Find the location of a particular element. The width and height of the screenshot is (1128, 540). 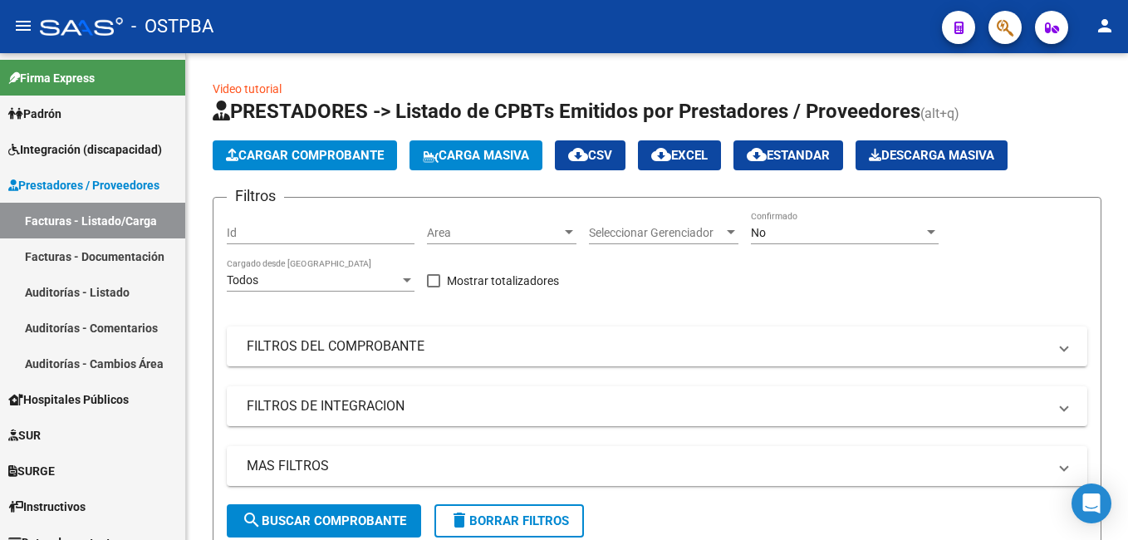

mat-icon: person is located at coordinates (1105, 26).